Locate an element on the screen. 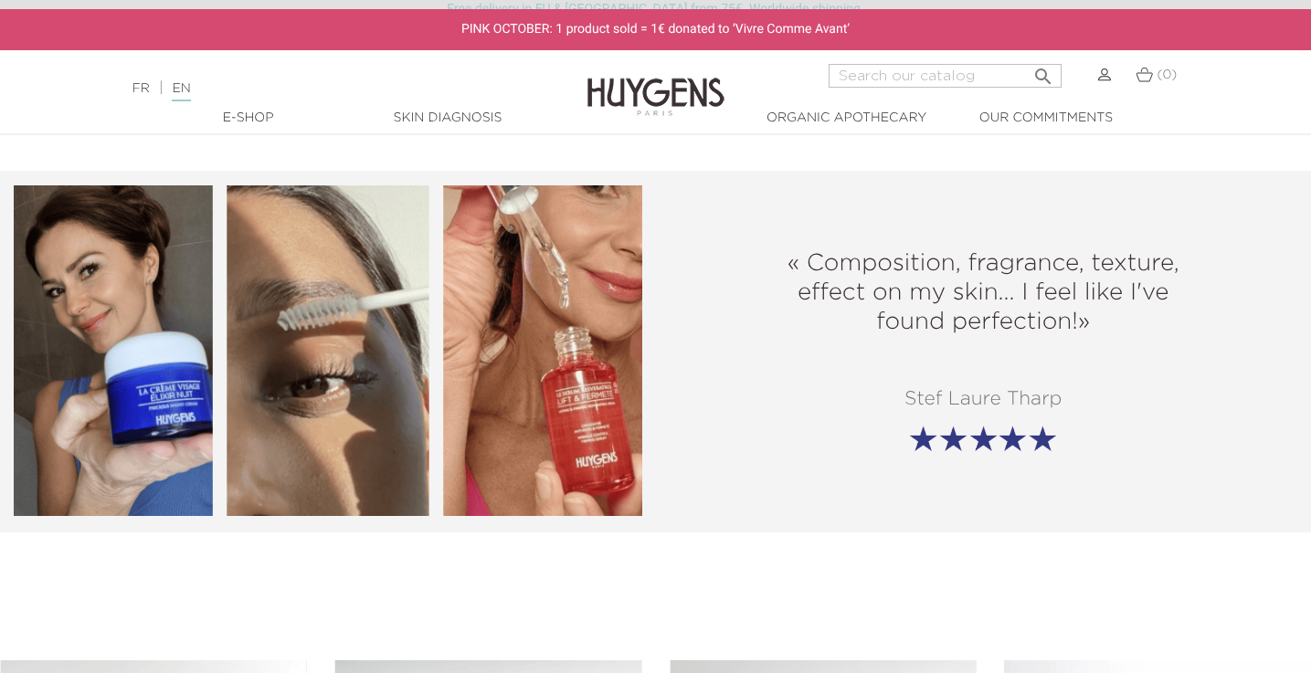  a: EN is located at coordinates (181, 91).